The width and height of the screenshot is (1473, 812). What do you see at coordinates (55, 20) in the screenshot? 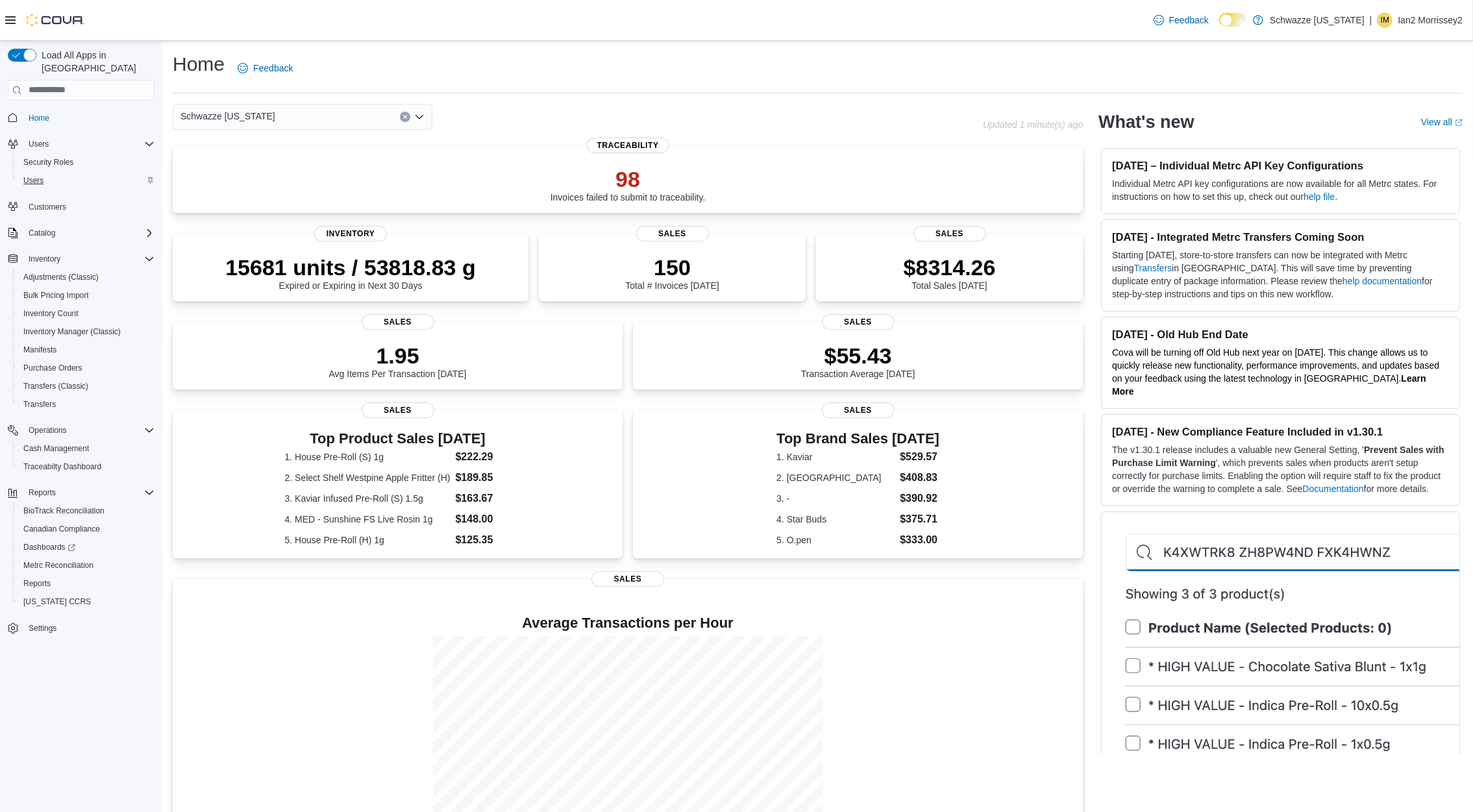
I see `img: Cova` at bounding box center [55, 20].